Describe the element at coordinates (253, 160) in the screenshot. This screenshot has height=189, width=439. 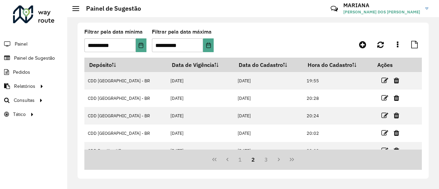
I see `button: 2` at that location.